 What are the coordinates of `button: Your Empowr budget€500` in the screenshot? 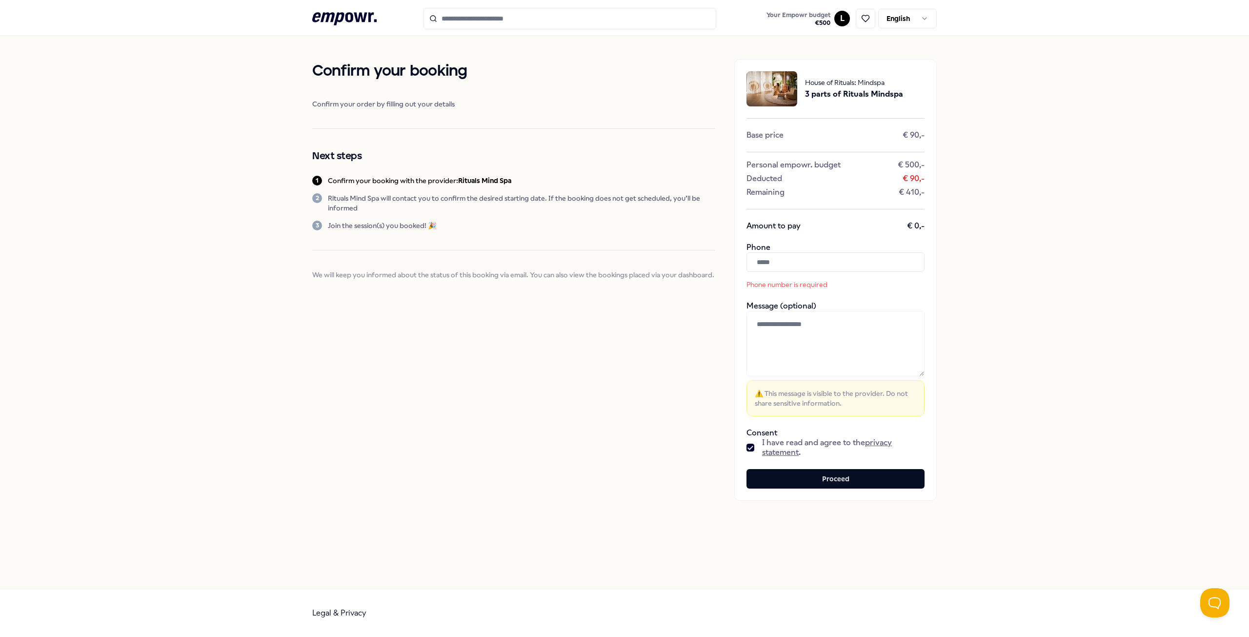 It's located at (798, 19).